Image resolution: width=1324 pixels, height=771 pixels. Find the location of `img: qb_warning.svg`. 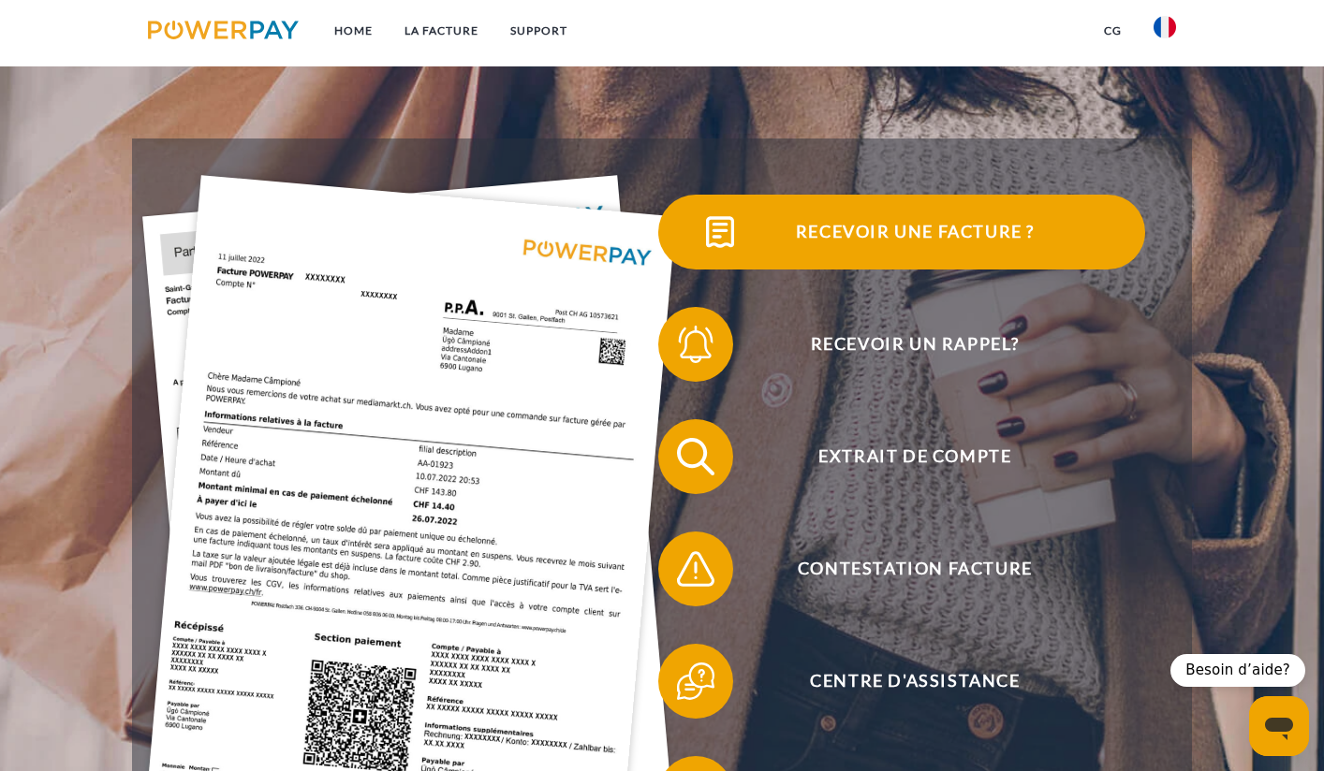

img: qb_warning.svg is located at coordinates (696, 569).